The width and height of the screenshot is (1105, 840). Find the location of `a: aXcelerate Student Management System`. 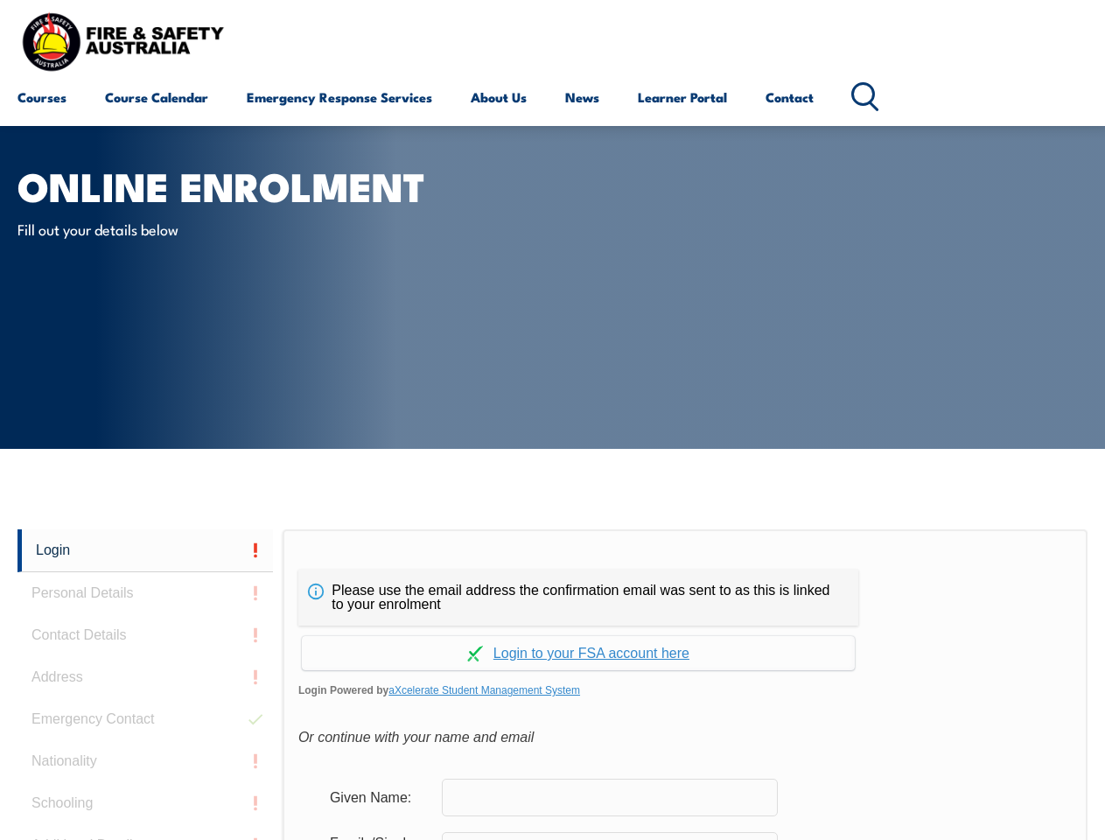

a: aXcelerate Student Management System is located at coordinates (484, 690).